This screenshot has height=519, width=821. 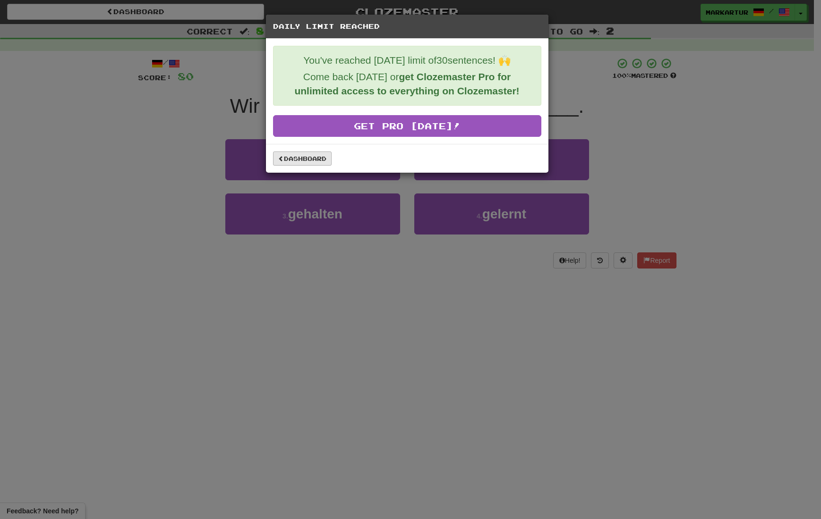 What do you see at coordinates (407, 26) in the screenshot?
I see `h5: Daily Limit Reached` at bounding box center [407, 26].